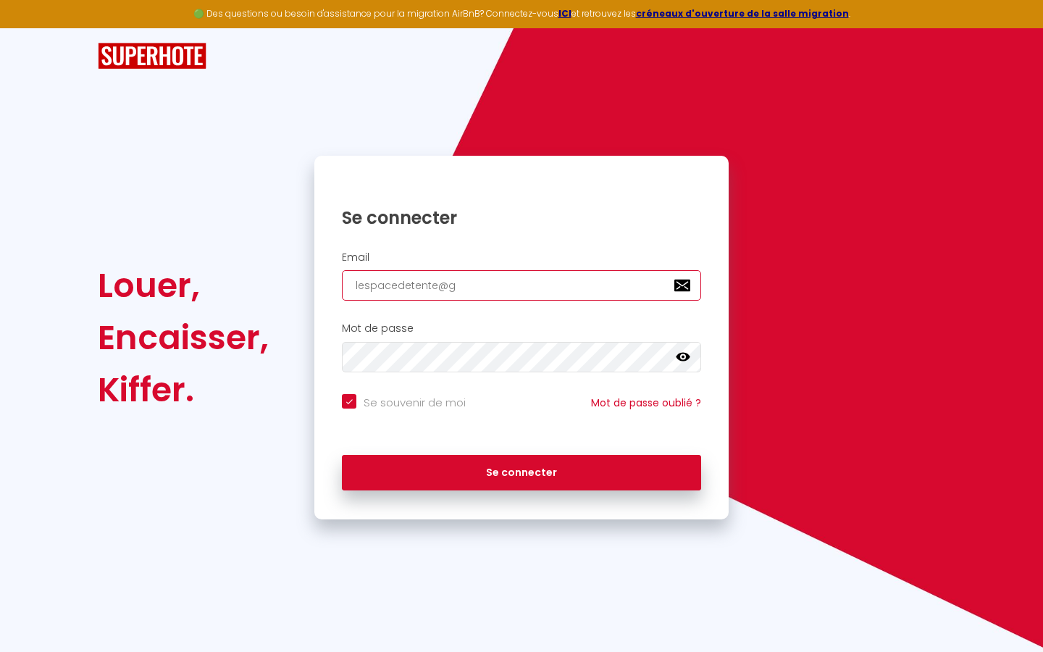  I want to click on strong: ICI, so click(565, 13).